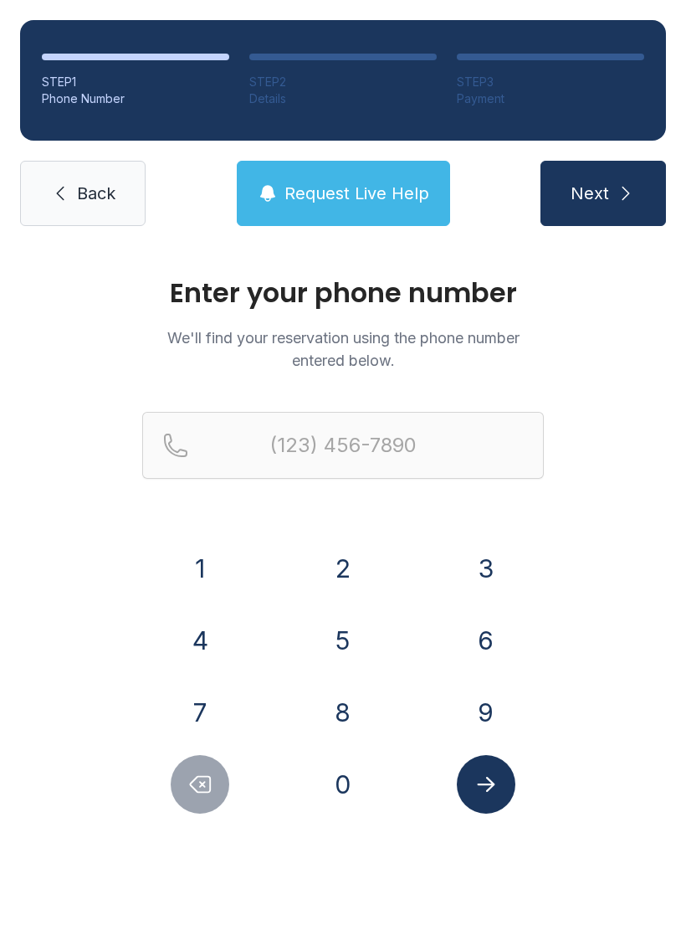 The width and height of the screenshot is (686, 951). Describe the element at coordinates (343, 349) in the screenshot. I see `p: We'll find your reservation using the phone number entered below.` at that location.